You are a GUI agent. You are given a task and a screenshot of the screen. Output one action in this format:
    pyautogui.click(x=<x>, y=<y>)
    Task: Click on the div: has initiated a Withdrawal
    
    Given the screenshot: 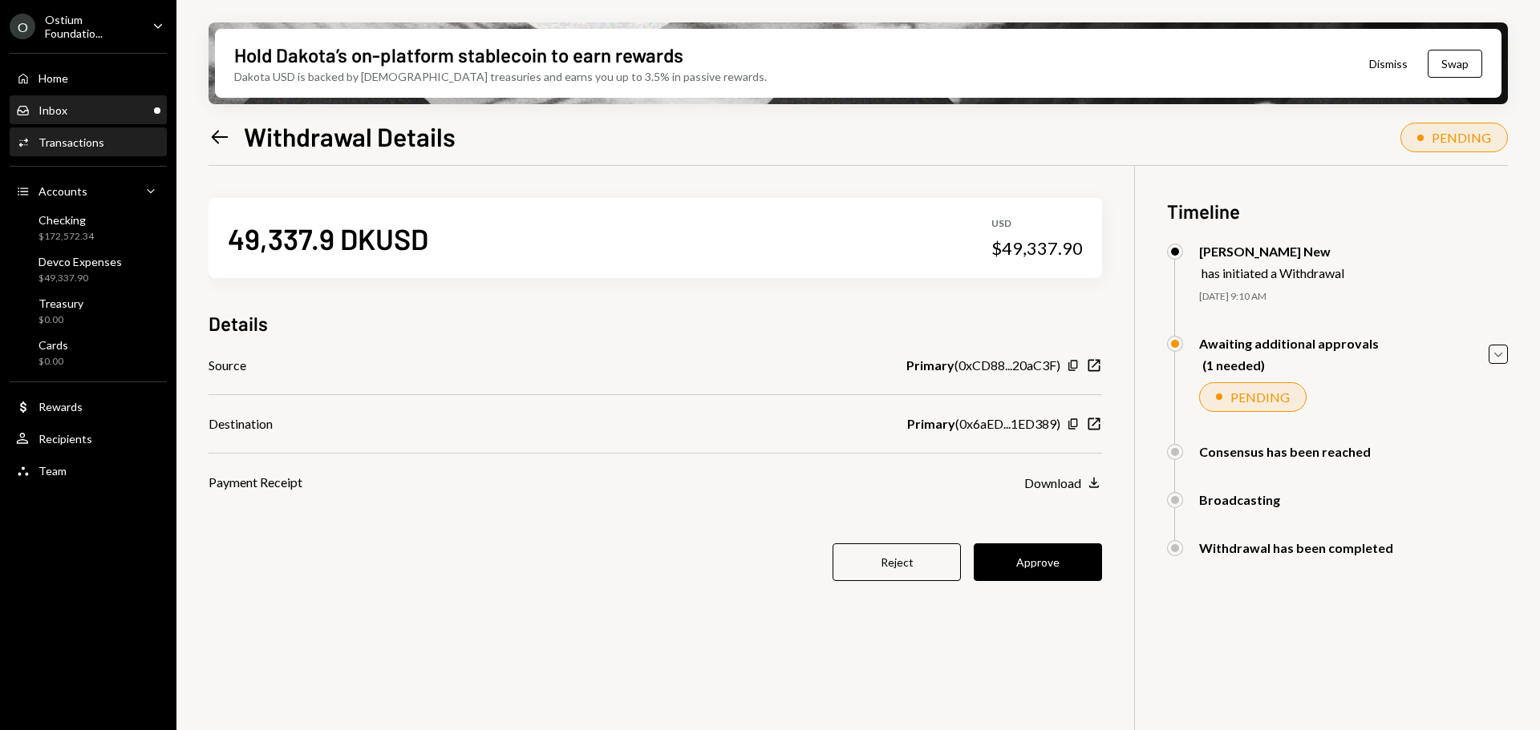 What is the action you would take?
    pyautogui.click(x=1273, y=273)
    